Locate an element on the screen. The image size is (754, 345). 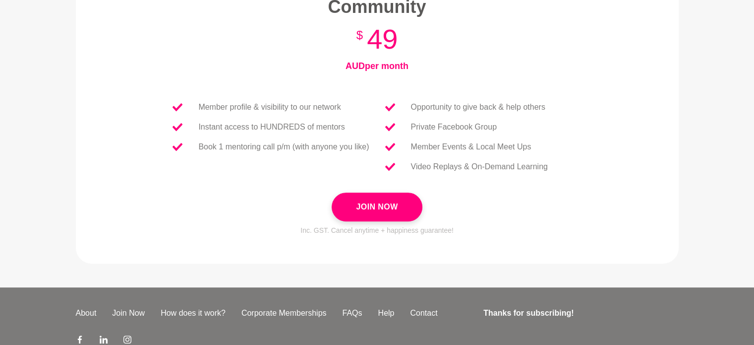
p: Private Facebook Group is located at coordinates (454, 127).